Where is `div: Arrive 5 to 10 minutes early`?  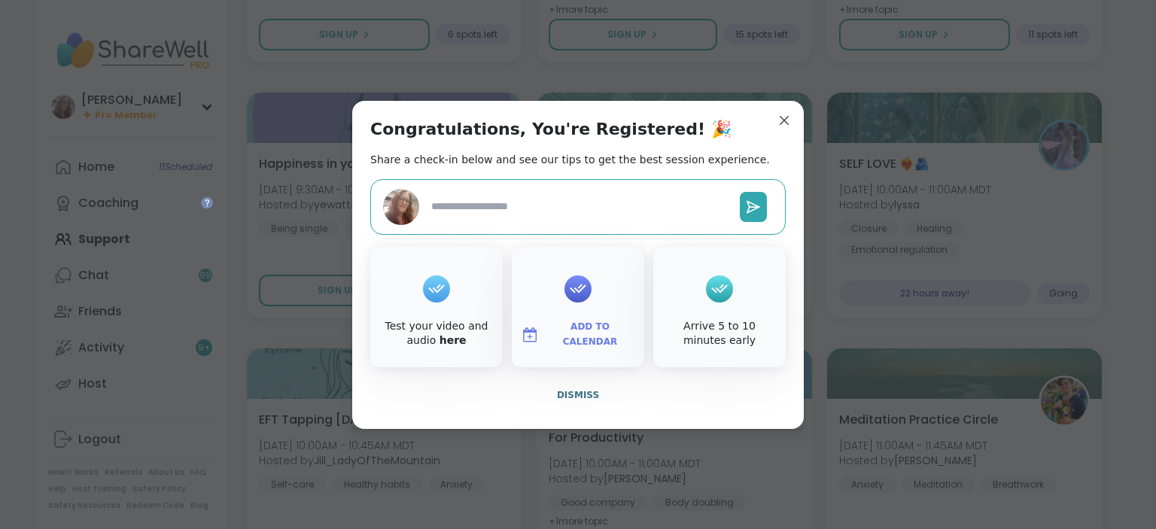
div: Arrive 5 to 10 minutes early is located at coordinates (719, 333).